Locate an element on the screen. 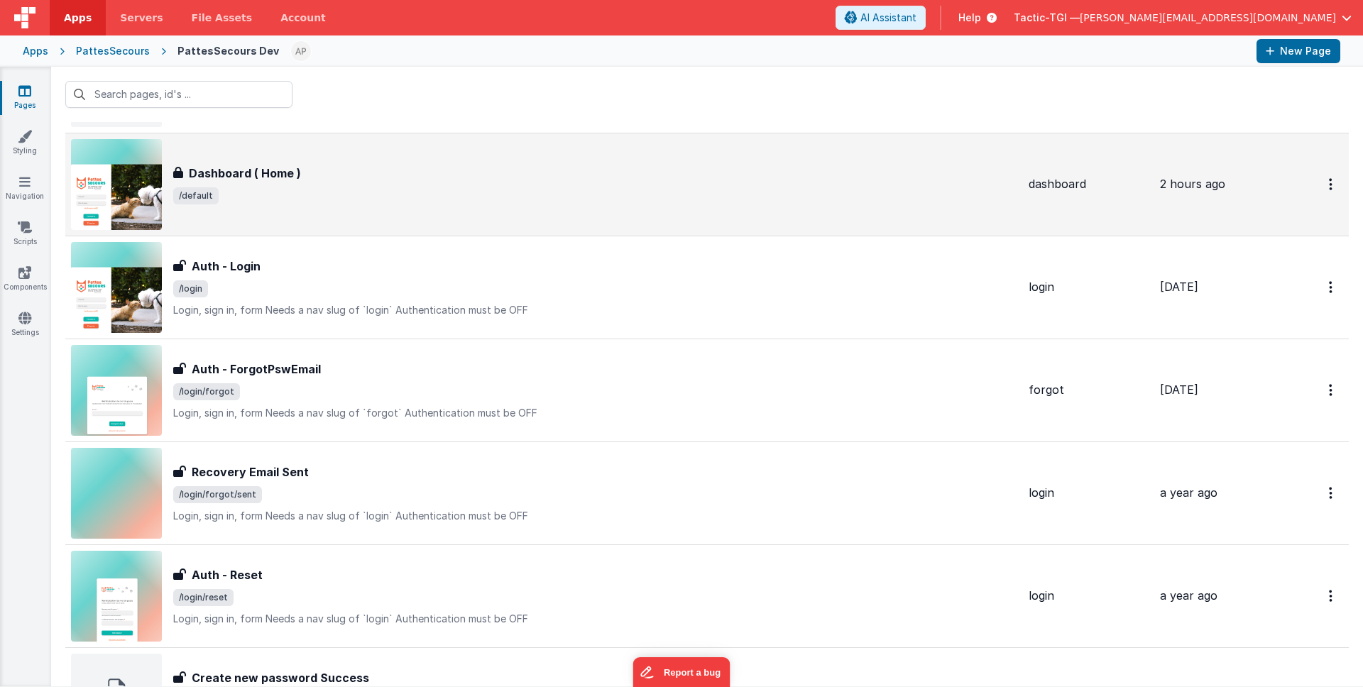 The image size is (1363, 687). h3: Auth - ForgotPswEmail is located at coordinates (256, 369).